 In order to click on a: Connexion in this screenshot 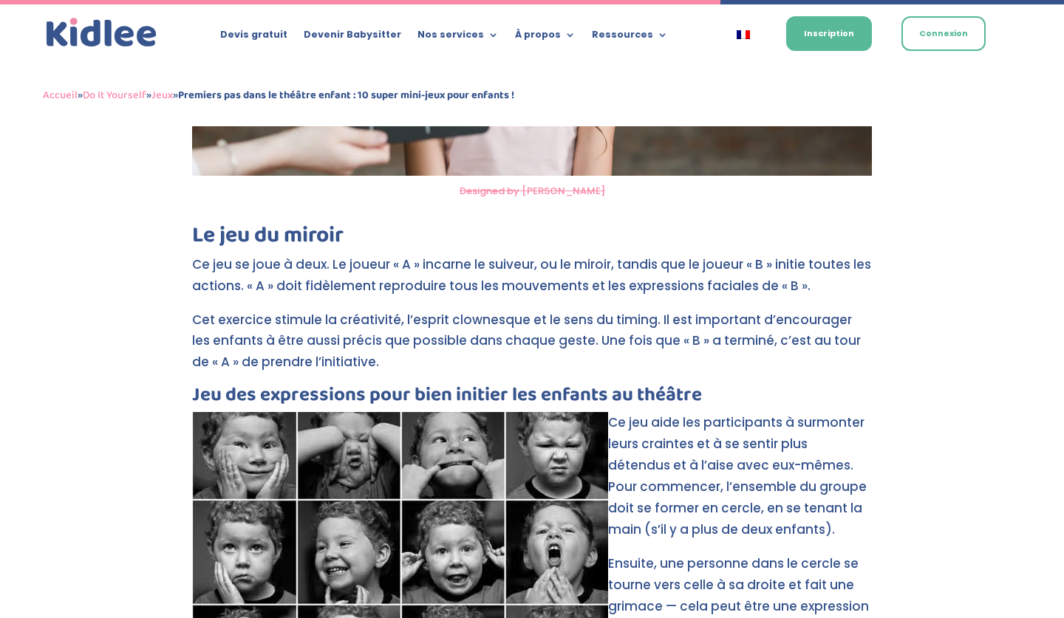, I will do `click(944, 33)`.